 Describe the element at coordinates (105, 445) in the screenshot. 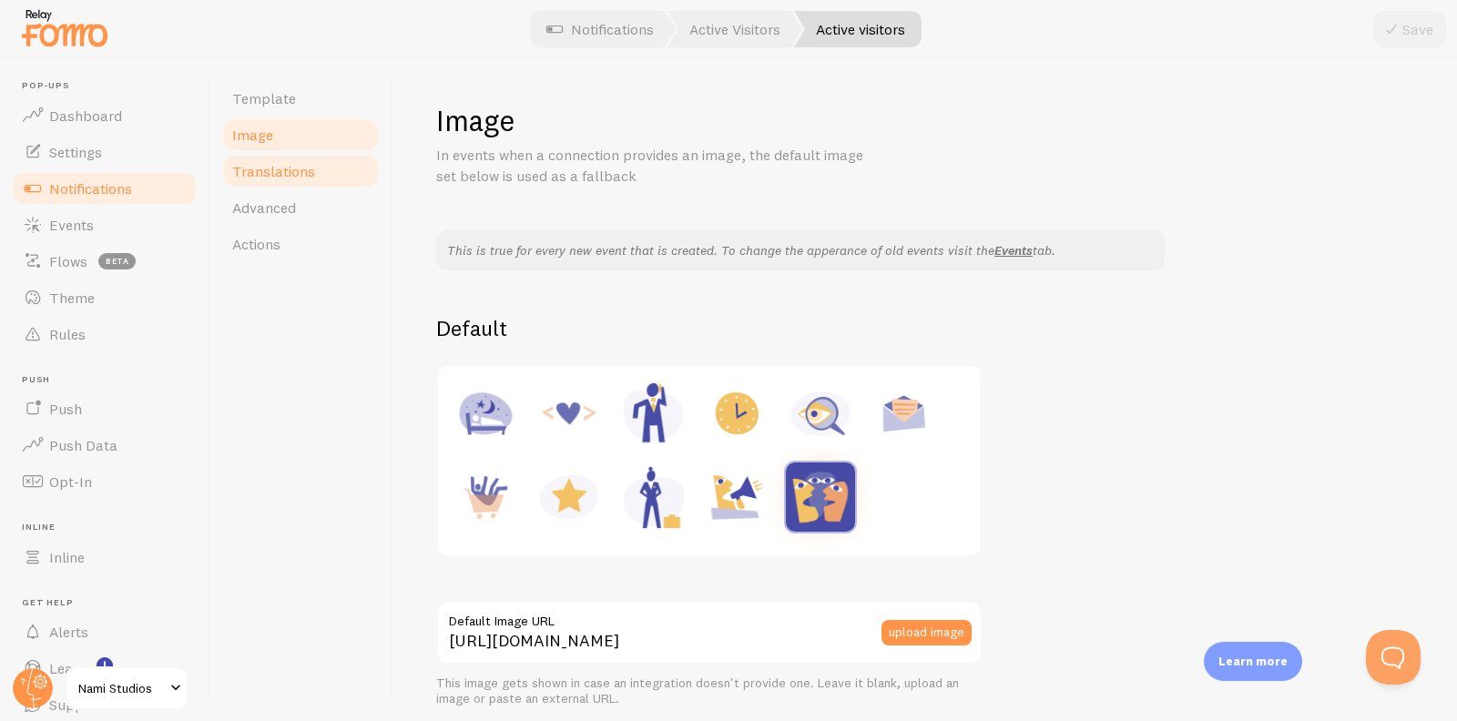

I see `a: Push Data` at that location.